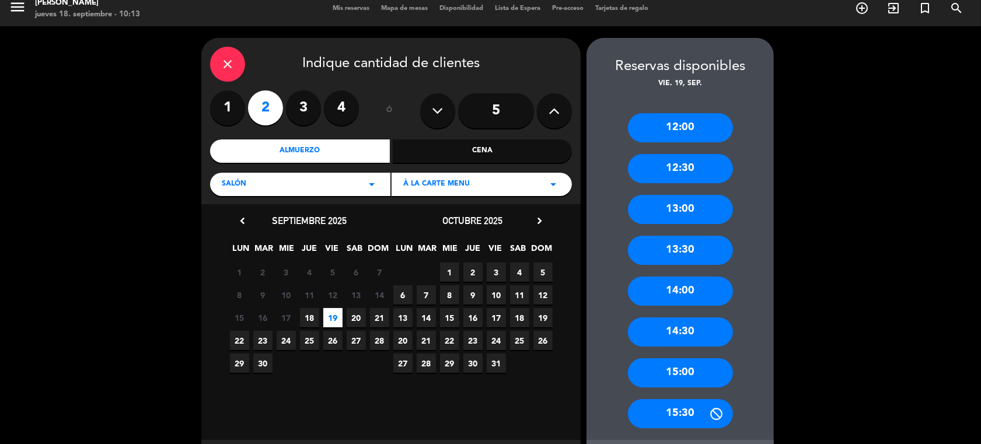  Describe the element at coordinates (496, 363) in the screenshot. I see `span: 31` at that location.